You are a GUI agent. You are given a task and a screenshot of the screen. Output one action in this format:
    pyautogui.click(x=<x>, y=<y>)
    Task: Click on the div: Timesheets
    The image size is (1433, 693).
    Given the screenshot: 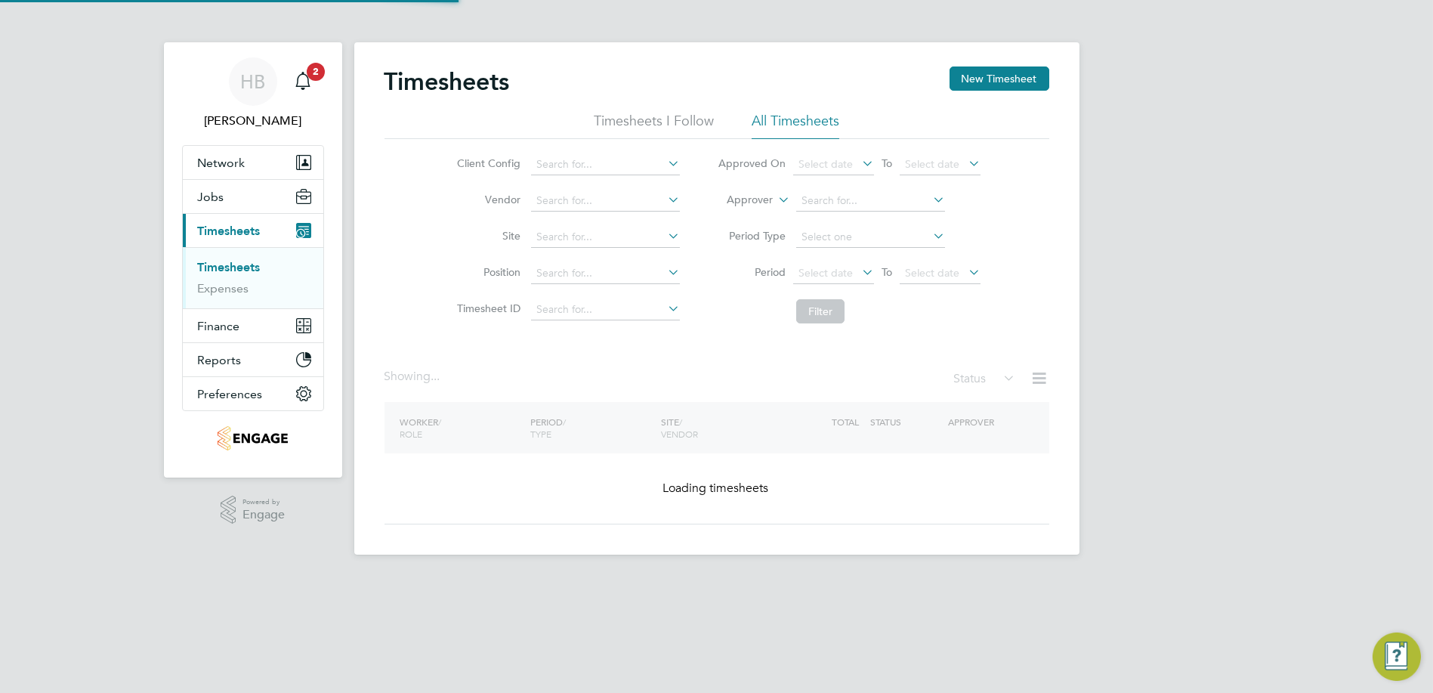 What is the action you would take?
    pyautogui.click(x=253, y=277)
    